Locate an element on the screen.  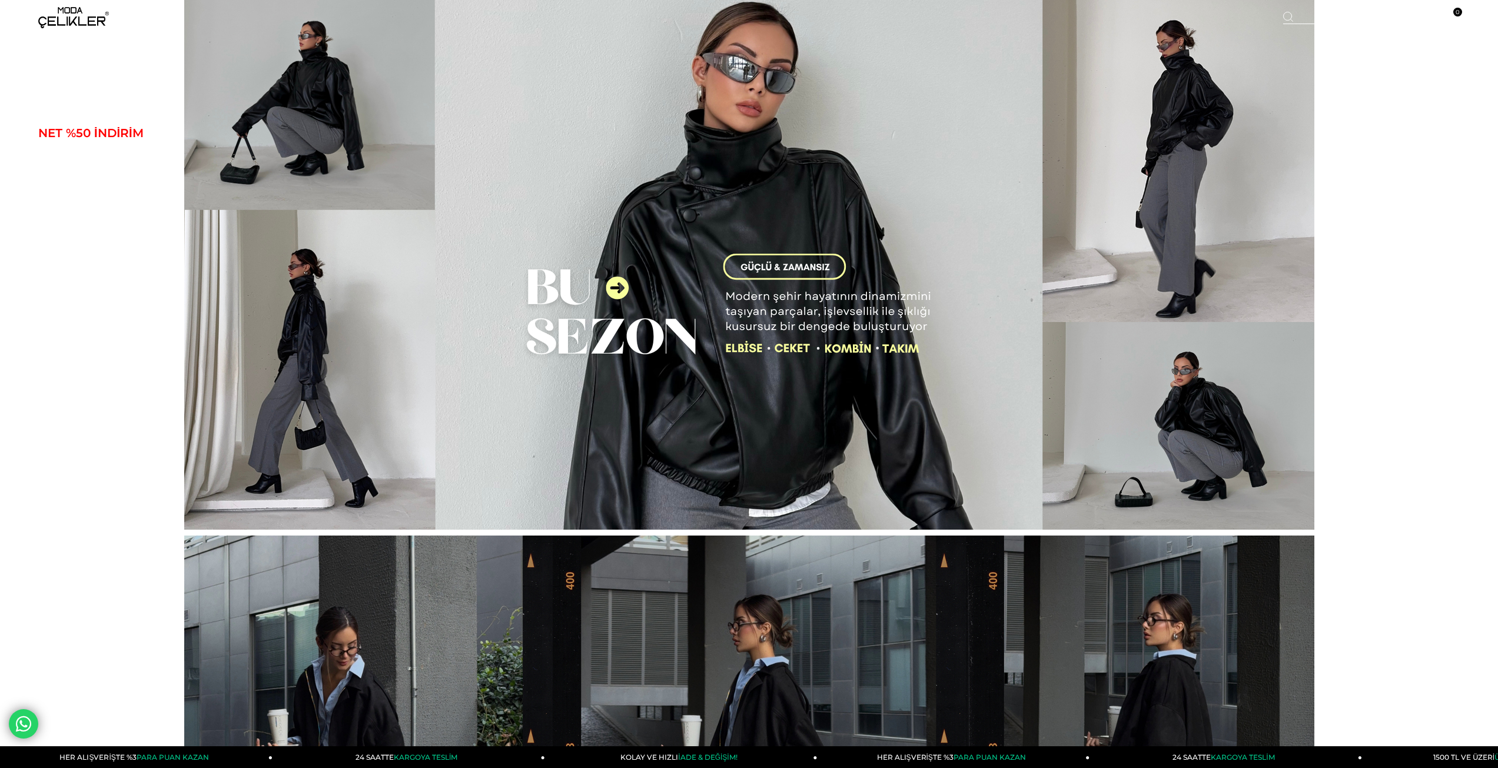
a: ELBİSE is located at coordinates (119, 155).